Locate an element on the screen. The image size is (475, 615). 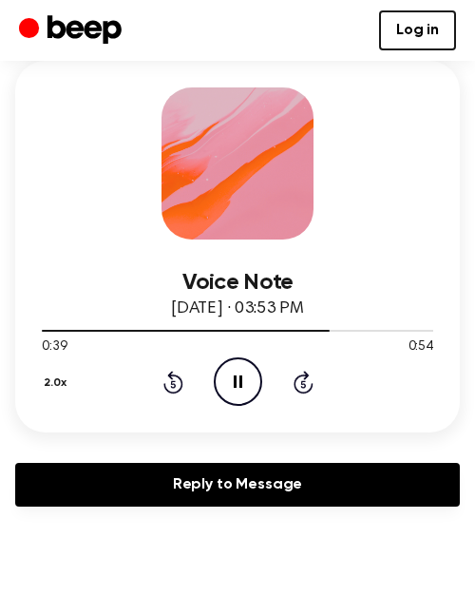
span: 0:54 is located at coordinates (421, 347).